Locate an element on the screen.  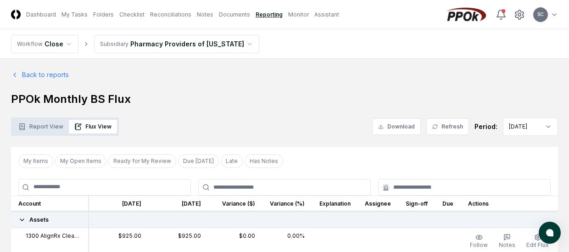
a: Reporting is located at coordinates (269, 15).